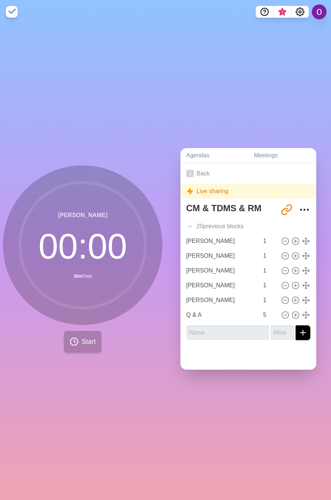 The height and width of the screenshot is (500, 331). What do you see at coordinates (282, 12) in the screenshot?
I see `button: What’s new` at bounding box center [282, 12].